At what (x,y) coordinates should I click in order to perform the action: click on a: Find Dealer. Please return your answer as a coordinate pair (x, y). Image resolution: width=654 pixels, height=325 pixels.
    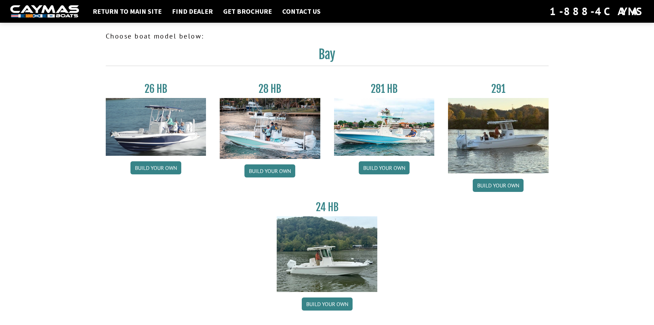
    Looking at the image, I should click on (192, 11).